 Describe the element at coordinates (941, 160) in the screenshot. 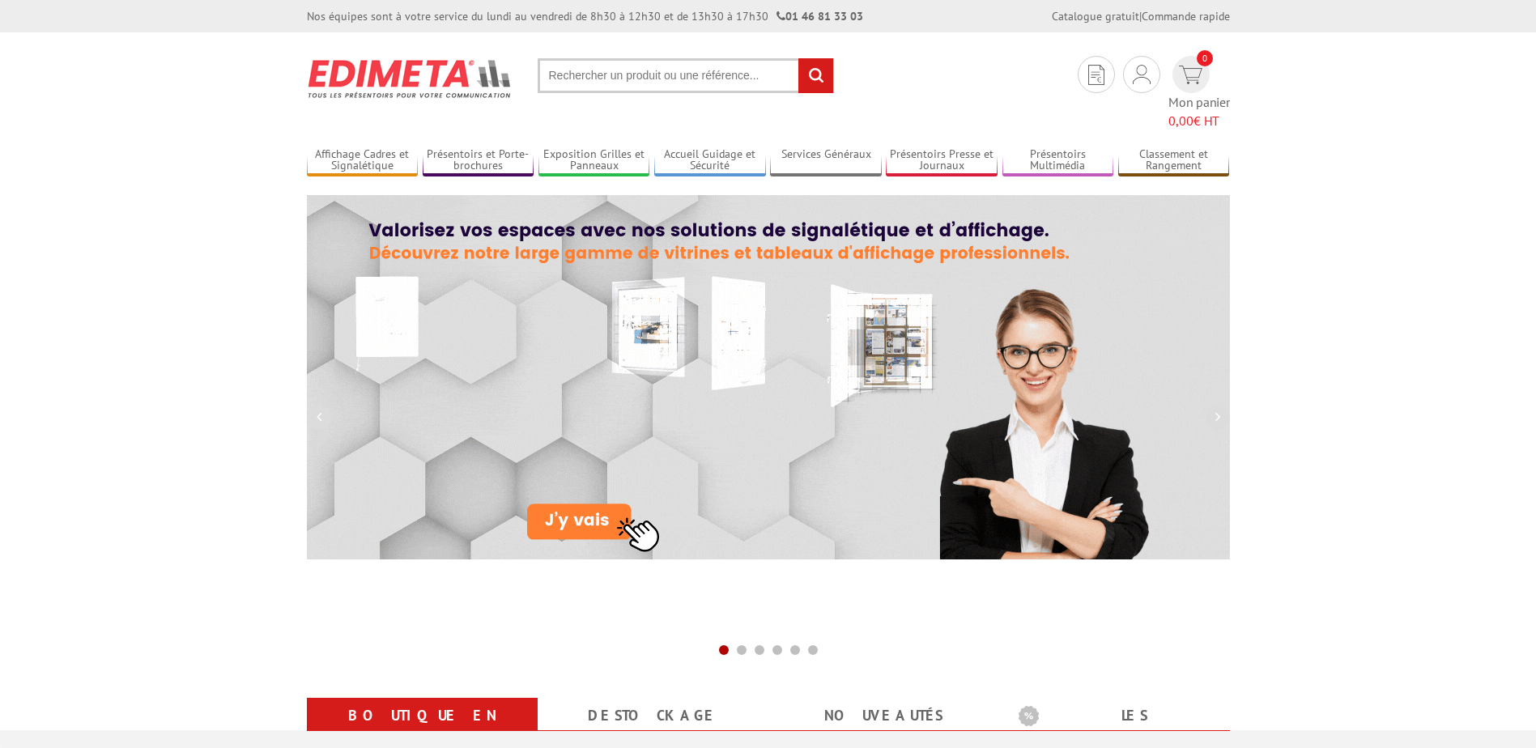

I see `a: Présentoirs Presse et Journaux` at that location.